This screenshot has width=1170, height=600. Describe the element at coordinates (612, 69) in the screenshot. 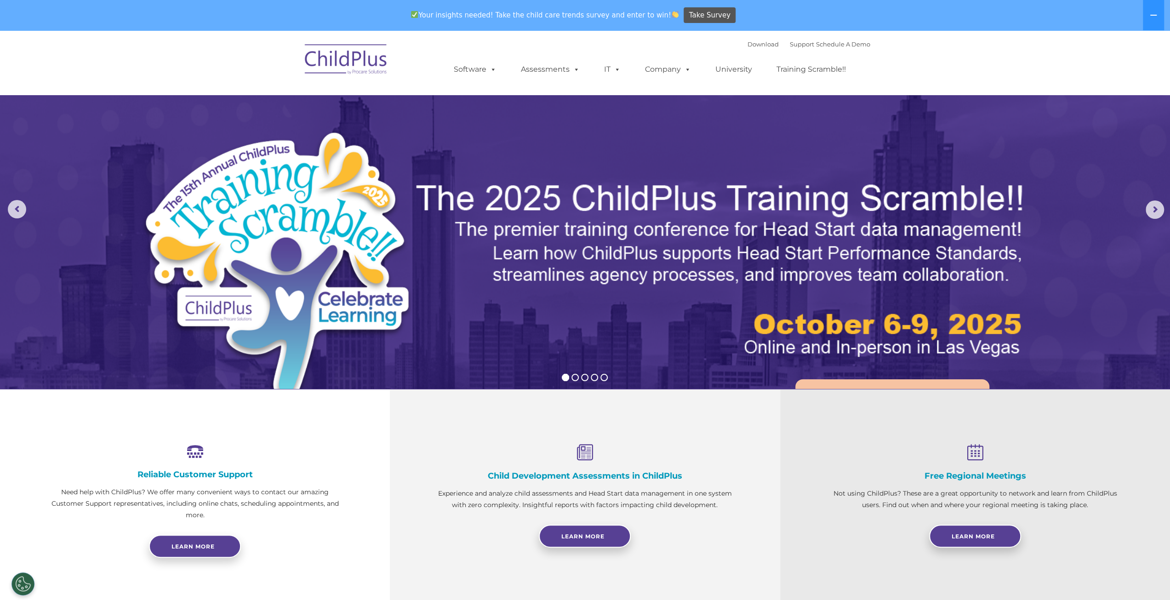

I see `a: IT` at that location.